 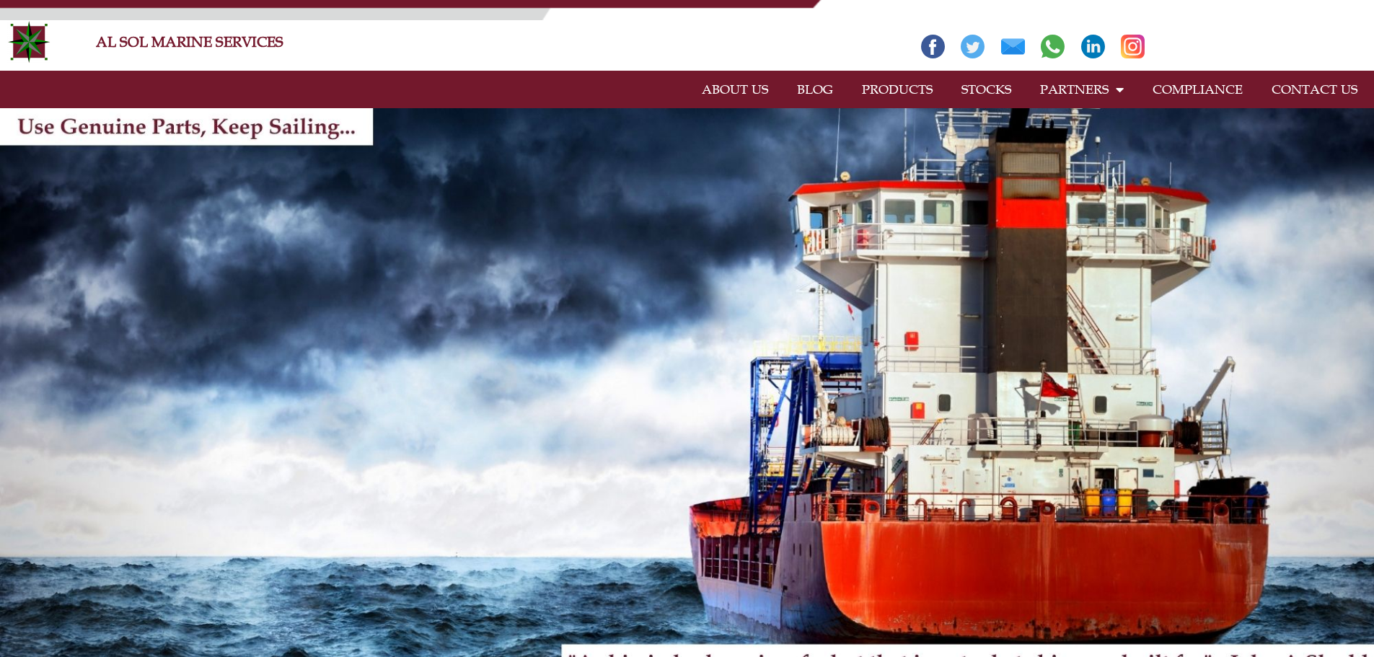 What do you see at coordinates (1082, 89) in the screenshot?
I see `a: PARTNERS` at bounding box center [1082, 89].